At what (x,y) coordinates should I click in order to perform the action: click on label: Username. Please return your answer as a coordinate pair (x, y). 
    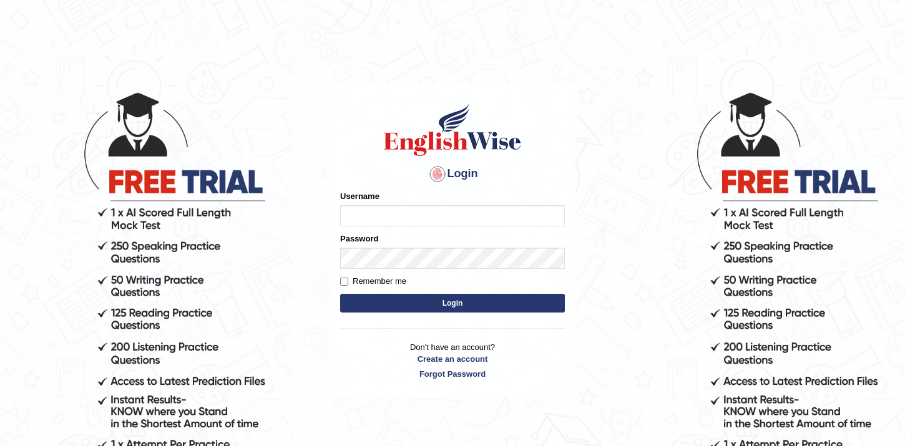
    Looking at the image, I should click on (359, 196).